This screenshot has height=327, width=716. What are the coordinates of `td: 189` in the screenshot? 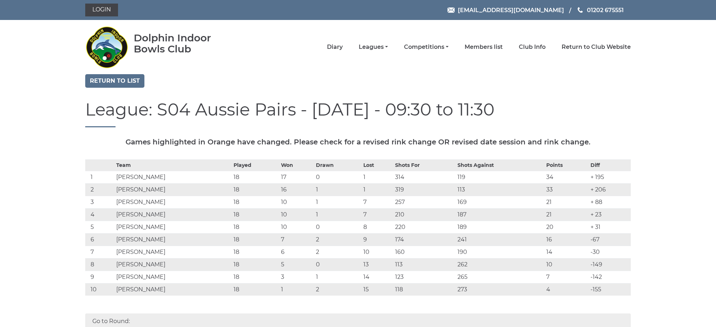 It's located at (500, 227).